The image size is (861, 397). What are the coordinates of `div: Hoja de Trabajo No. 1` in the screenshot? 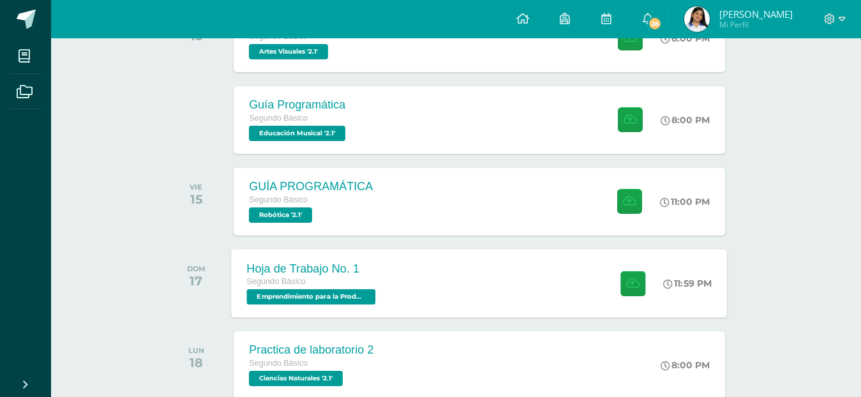 It's located at (313, 268).